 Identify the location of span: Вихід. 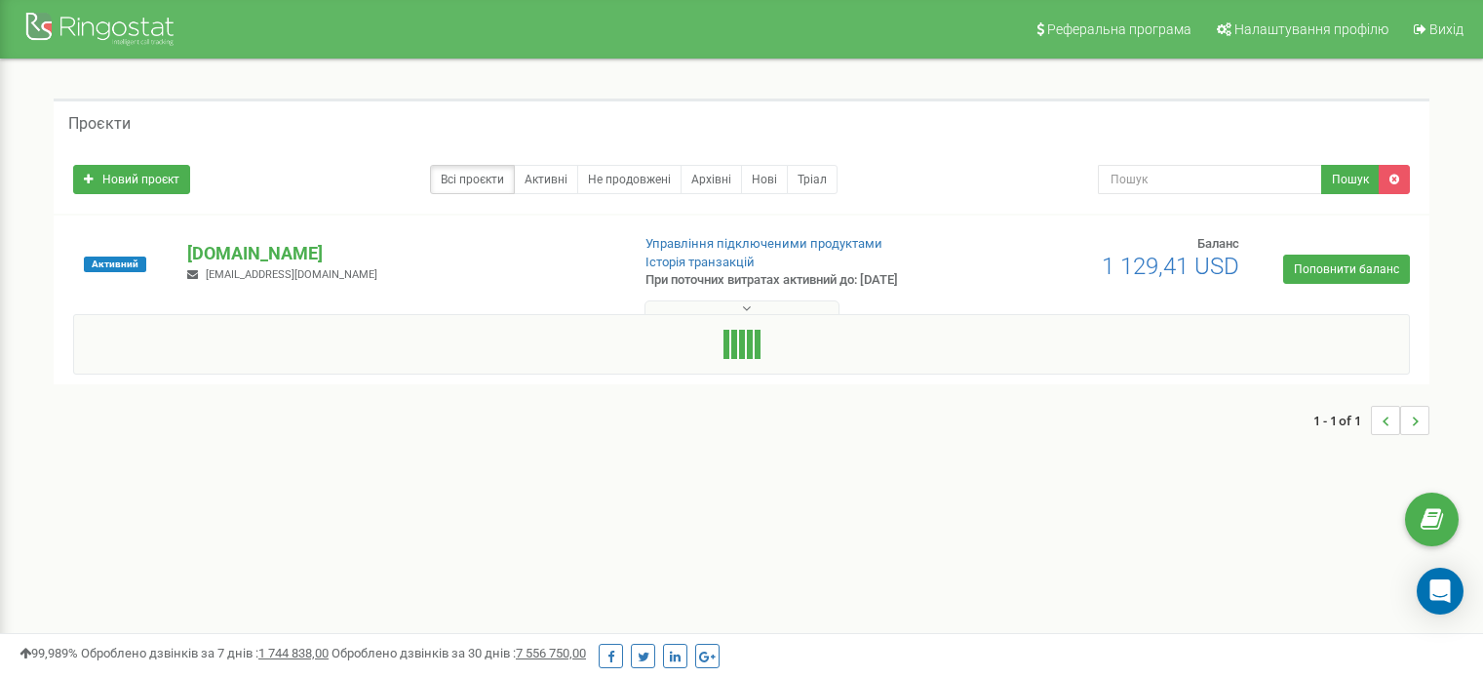
(1446, 29).